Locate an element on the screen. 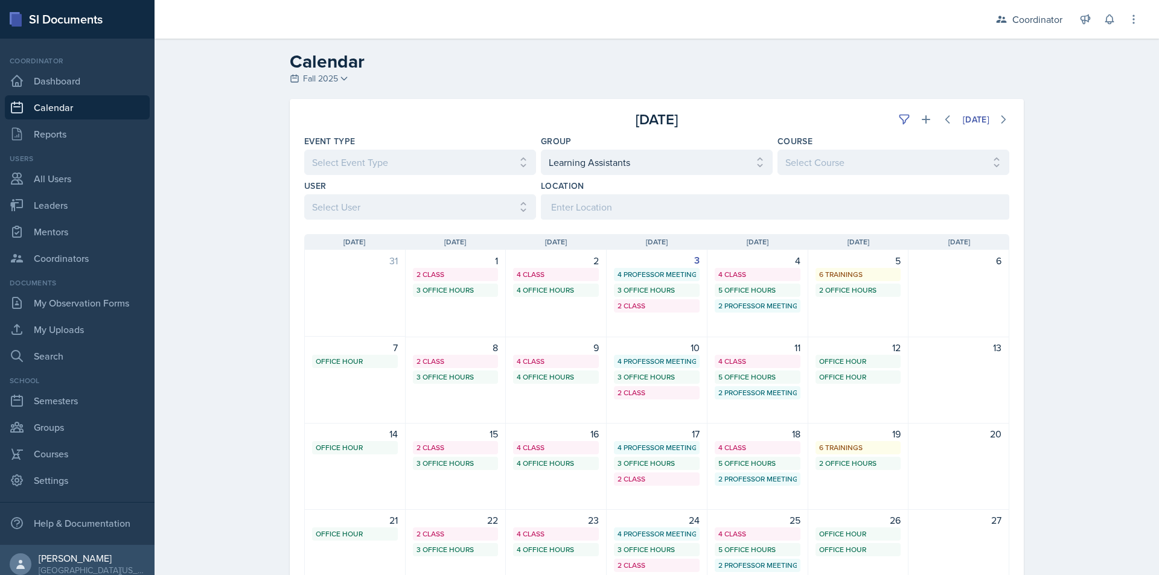 The width and height of the screenshot is (1159, 575). div: Help & Documentation is located at coordinates (77, 523).